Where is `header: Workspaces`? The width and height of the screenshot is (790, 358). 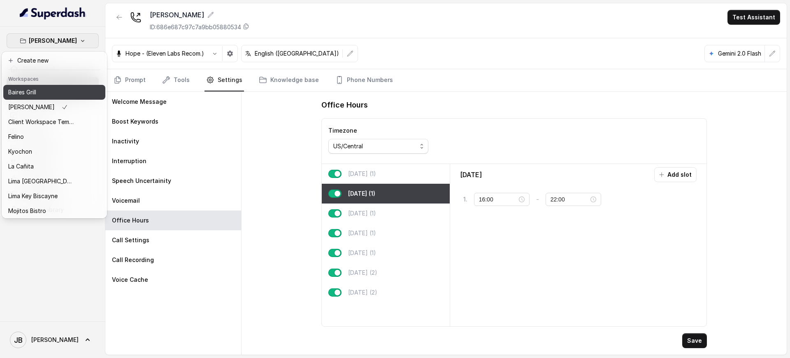
header: Workspaces is located at coordinates (54, 78).